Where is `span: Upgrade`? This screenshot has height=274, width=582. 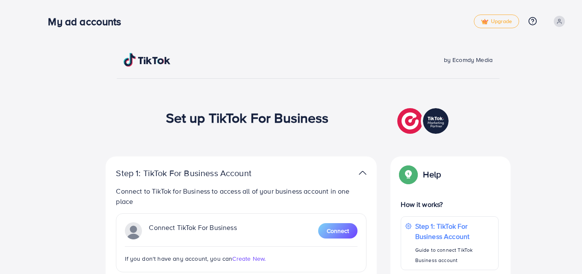 span: Upgrade is located at coordinates (497, 21).